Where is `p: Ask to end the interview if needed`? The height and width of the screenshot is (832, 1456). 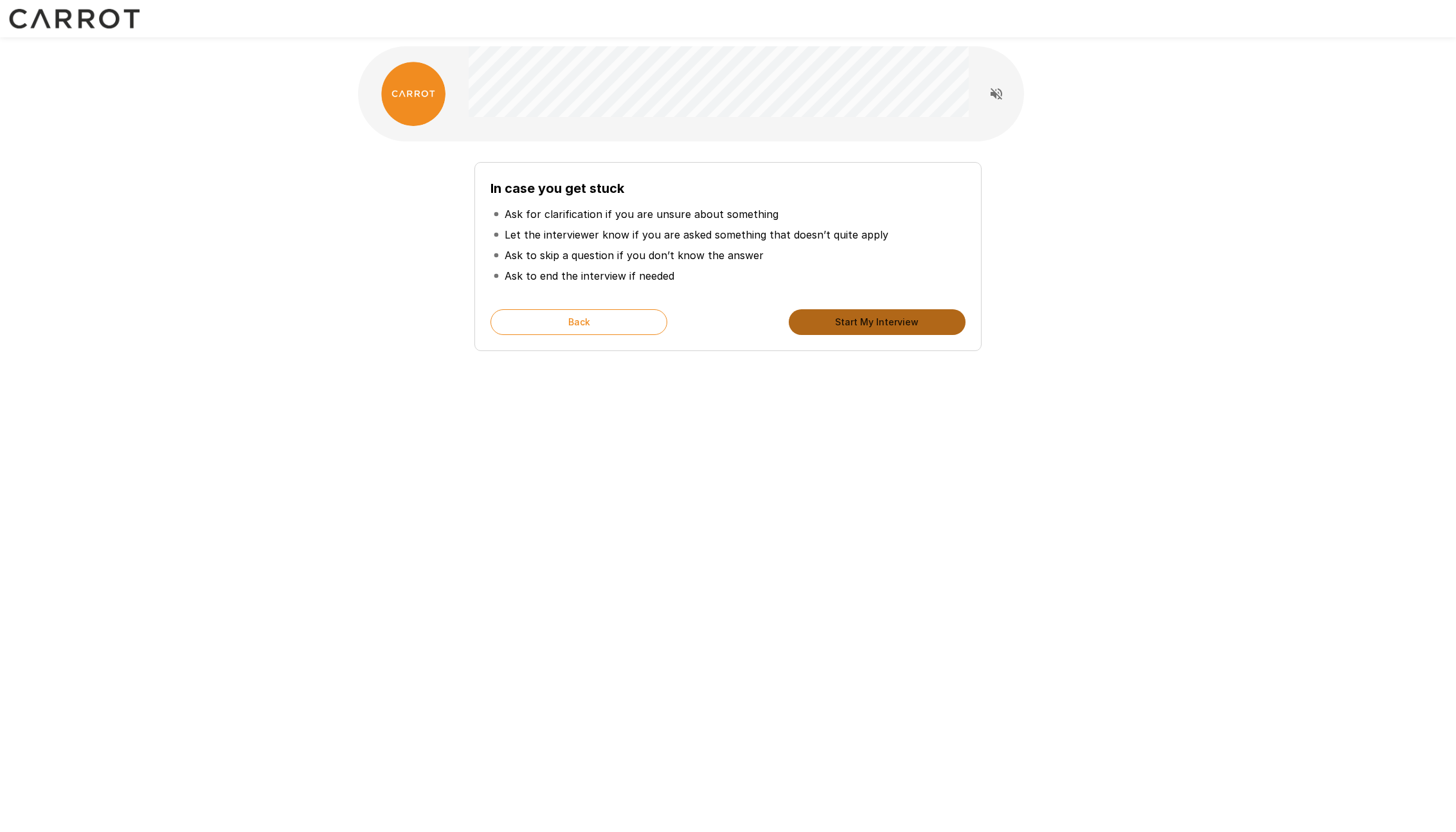
p: Ask to end the interview if needed is located at coordinates (589, 275).